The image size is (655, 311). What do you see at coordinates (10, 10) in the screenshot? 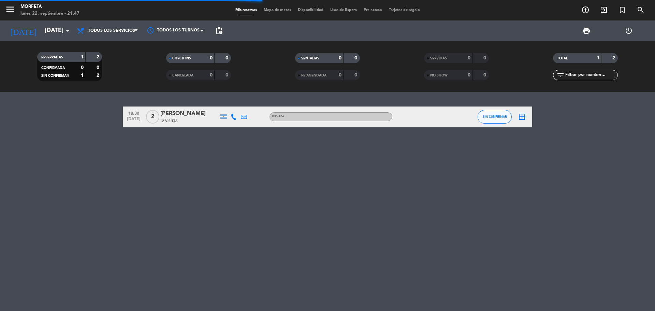
I see `button: menu` at bounding box center [10, 10].